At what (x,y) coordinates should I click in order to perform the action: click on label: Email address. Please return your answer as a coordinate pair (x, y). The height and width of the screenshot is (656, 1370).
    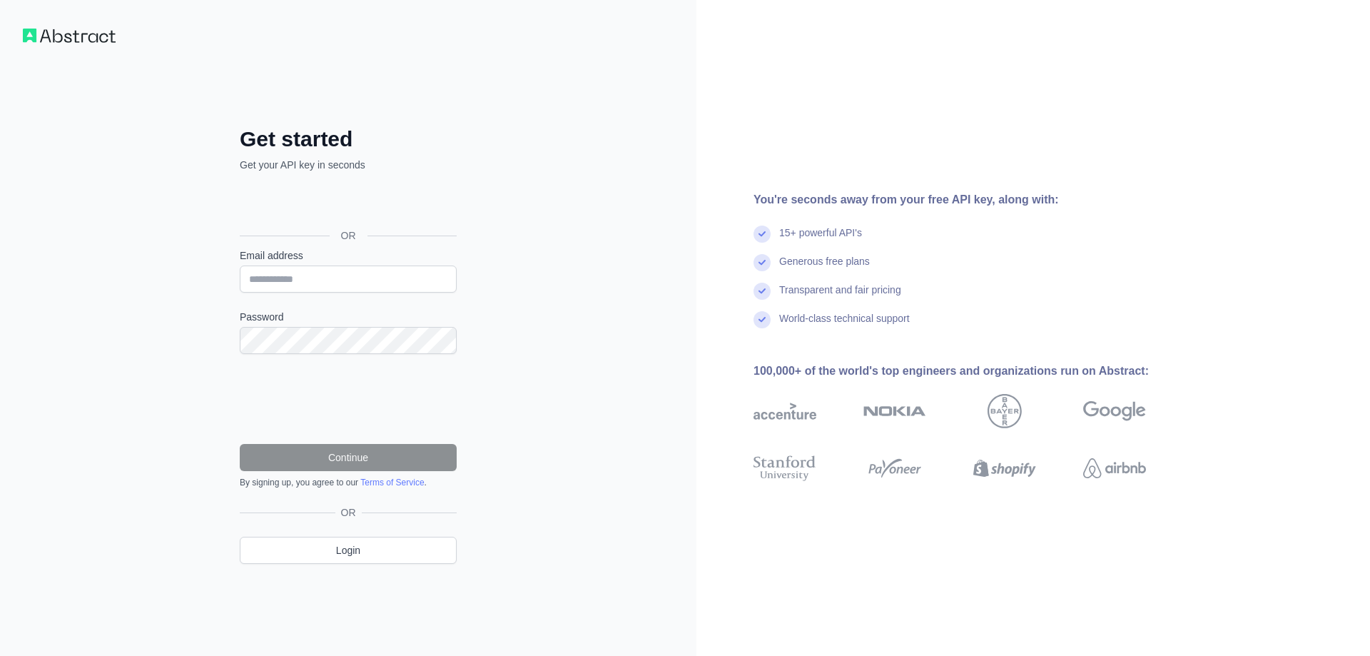
    Looking at the image, I should click on (348, 255).